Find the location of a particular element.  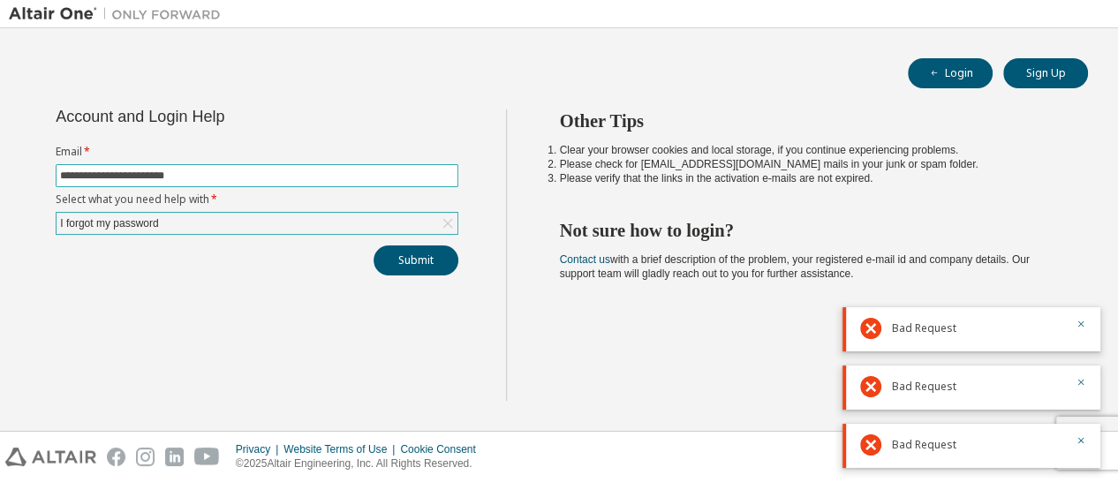

button: Login is located at coordinates (950, 73).